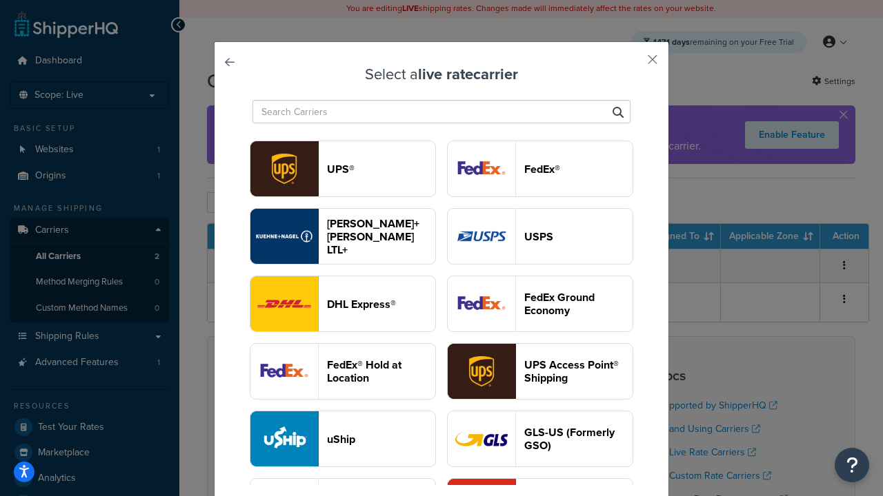  Describe the element at coordinates (578, 439) in the screenshot. I see `header: GLS-US (Formerly GSO)` at that location.